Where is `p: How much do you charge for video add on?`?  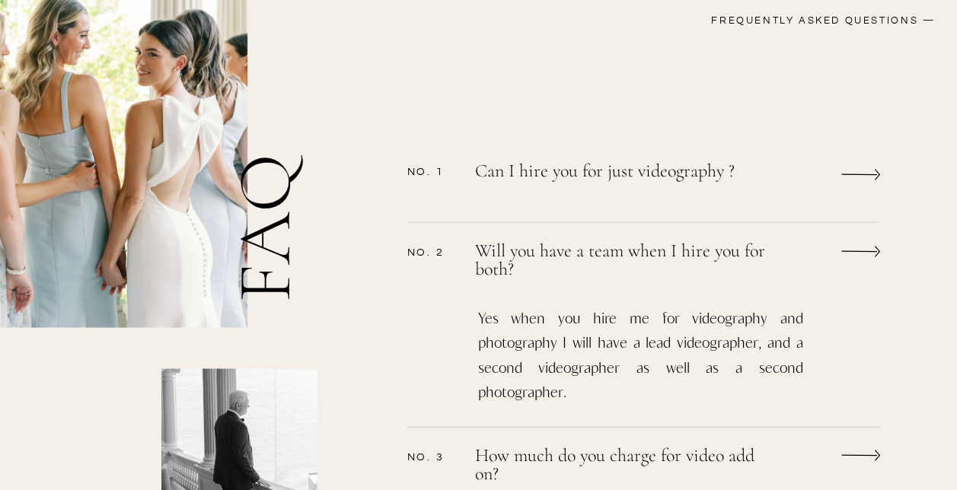 p: How much do you charge for video add on? is located at coordinates (624, 466).